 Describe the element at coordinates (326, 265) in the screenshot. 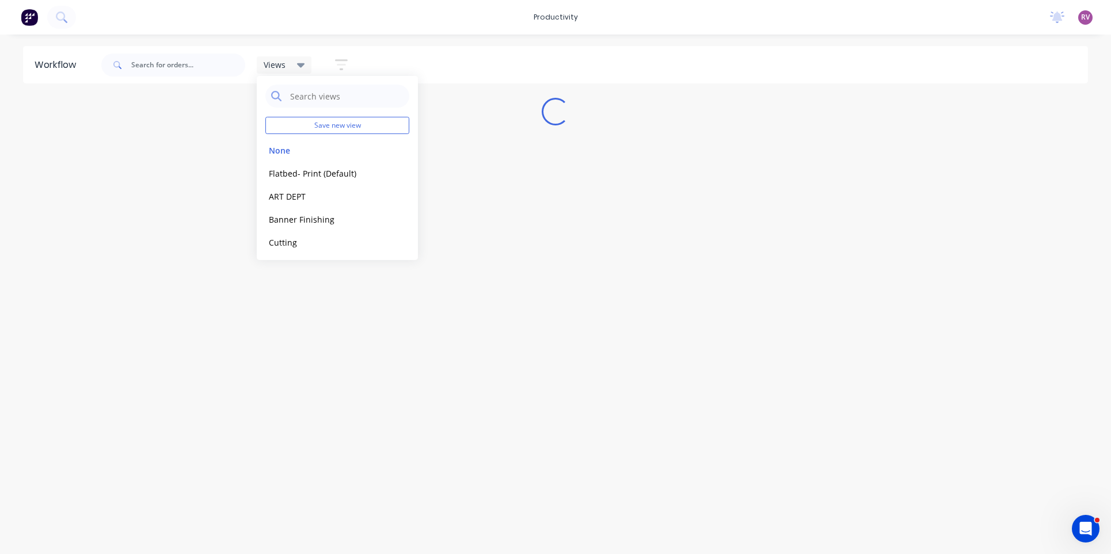

I see `button: Dispatch` at that location.